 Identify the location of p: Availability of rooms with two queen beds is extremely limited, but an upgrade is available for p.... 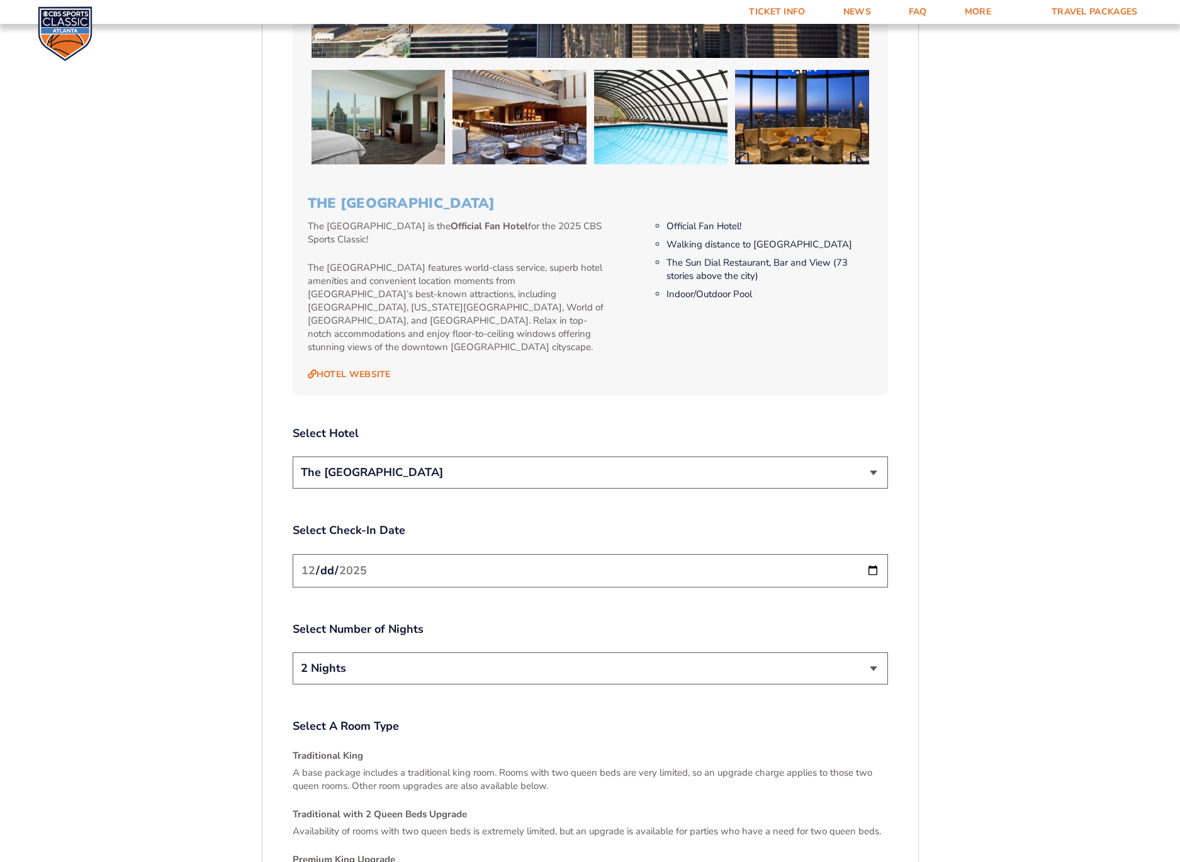
(591, 831).